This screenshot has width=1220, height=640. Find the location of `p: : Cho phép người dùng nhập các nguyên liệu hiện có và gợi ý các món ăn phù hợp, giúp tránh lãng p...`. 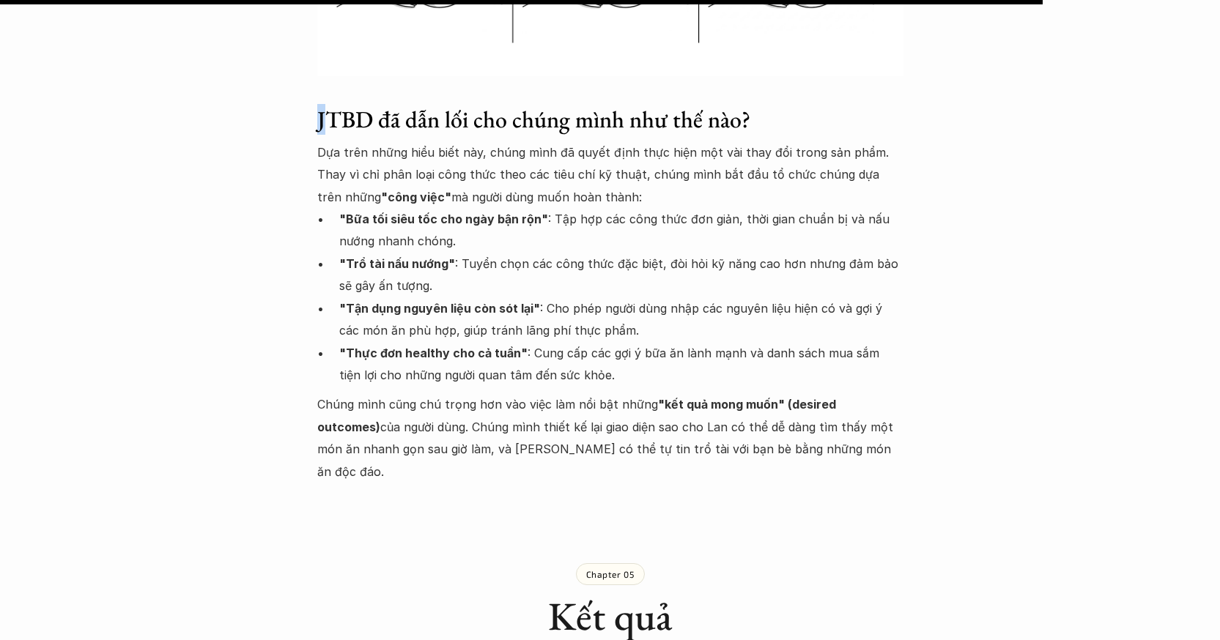

p: : Cho phép người dùng nhập các nguyên liệu hiện có và gợi ý các món ăn phù hợp, giúp tránh lãng p... is located at coordinates (621, 319).